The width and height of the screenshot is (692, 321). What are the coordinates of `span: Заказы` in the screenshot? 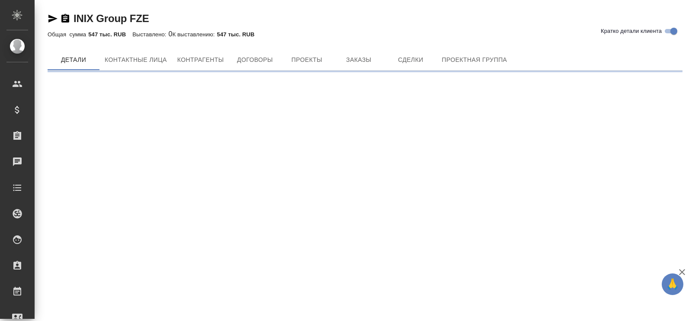 It's located at (359, 60).